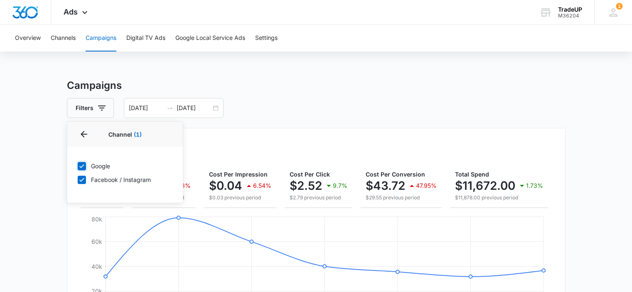 Image resolution: width=632 pixels, height=292 pixels. Describe the element at coordinates (146, 38) in the screenshot. I see `button: Digital TV Ads` at that location.